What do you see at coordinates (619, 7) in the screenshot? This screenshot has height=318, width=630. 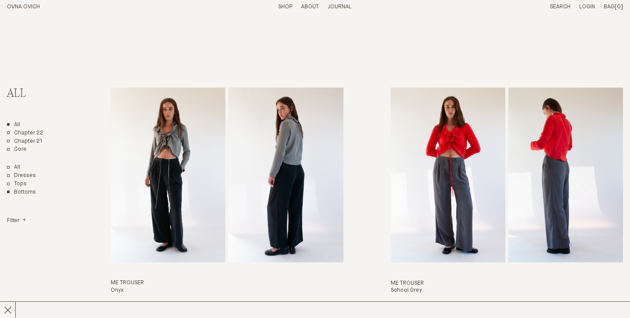 I see `span: [0]` at bounding box center [619, 7].